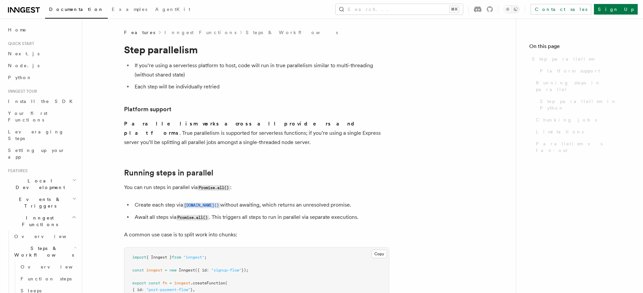  Describe the element at coordinates (584, 105) in the screenshot. I see `span: Step parallelism in Python` at that location.